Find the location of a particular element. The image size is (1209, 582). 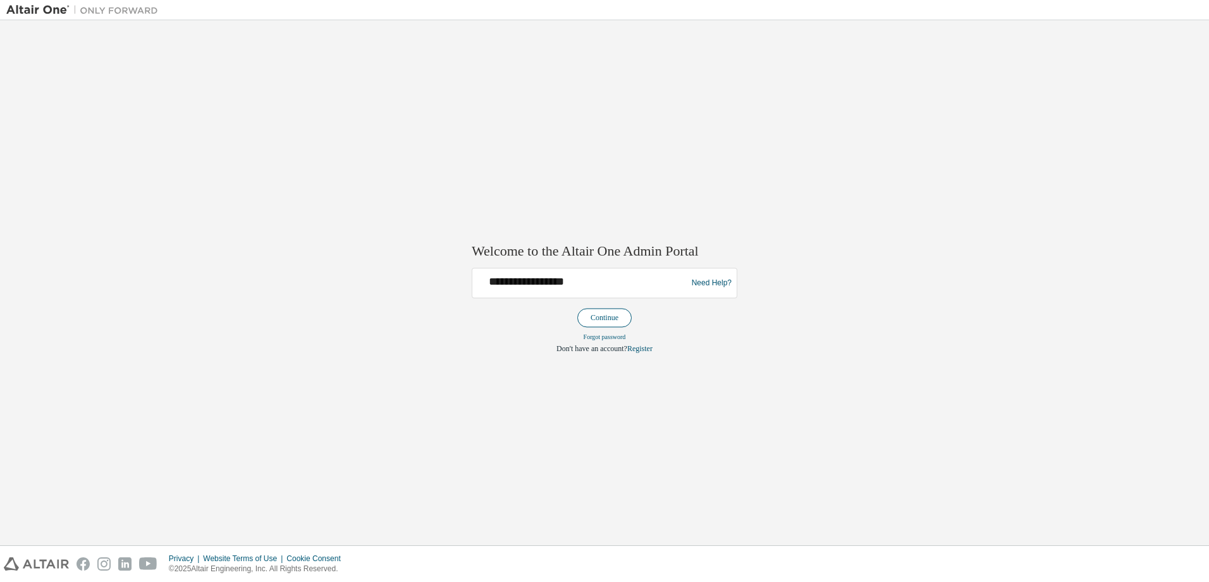

img: linkedin.svg is located at coordinates (125, 563).